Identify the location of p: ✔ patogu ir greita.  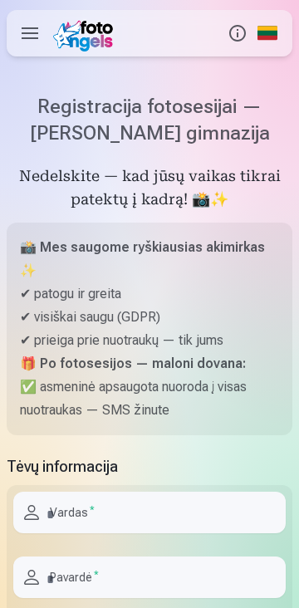
(149, 294).